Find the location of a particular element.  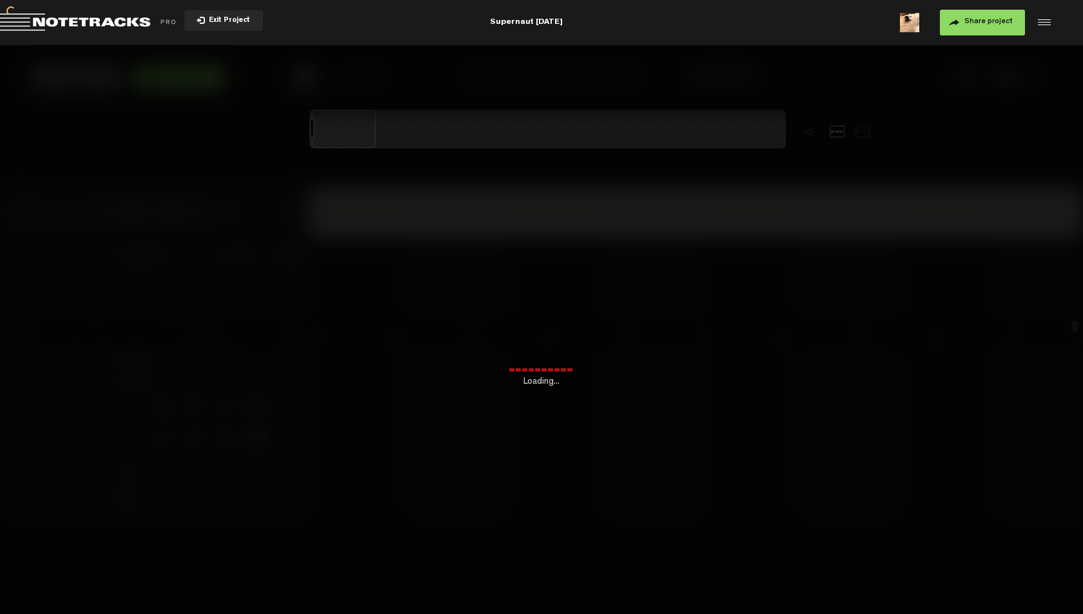

span: Loading... is located at coordinates (542, 382).